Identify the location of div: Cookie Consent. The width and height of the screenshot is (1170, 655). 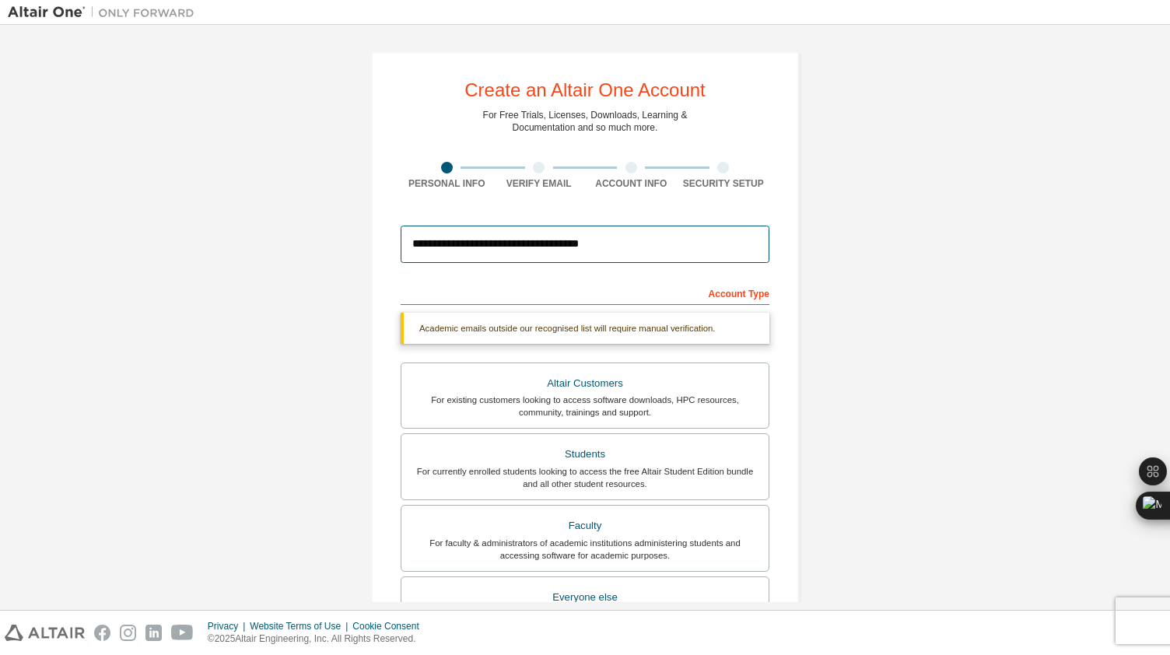
(390, 626).